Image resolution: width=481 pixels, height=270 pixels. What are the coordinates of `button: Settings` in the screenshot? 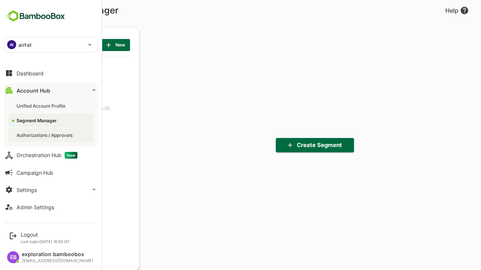 It's located at (51, 190).